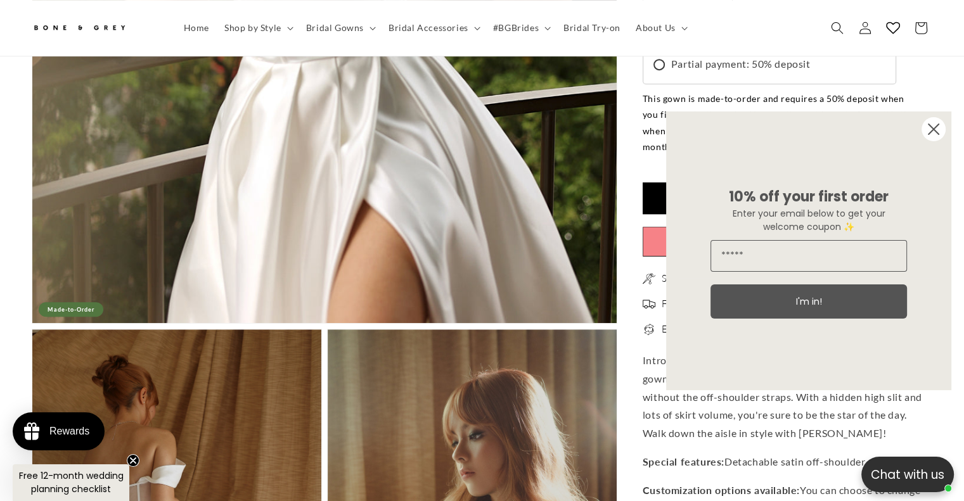  What do you see at coordinates (809, 302) in the screenshot?
I see `button: I'm in!` at bounding box center [809, 302].